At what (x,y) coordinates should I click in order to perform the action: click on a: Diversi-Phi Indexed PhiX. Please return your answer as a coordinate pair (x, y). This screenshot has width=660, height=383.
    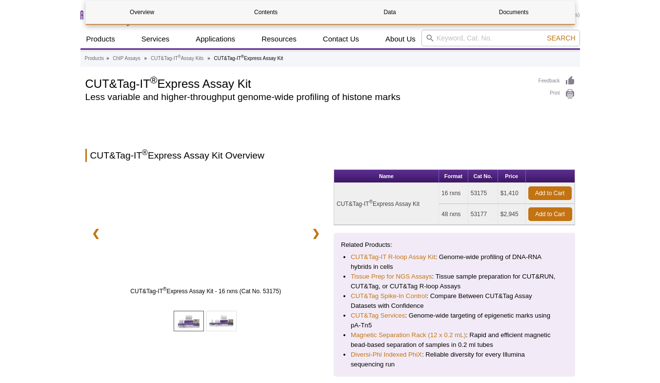
    Looking at the image, I should click on (386, 355).